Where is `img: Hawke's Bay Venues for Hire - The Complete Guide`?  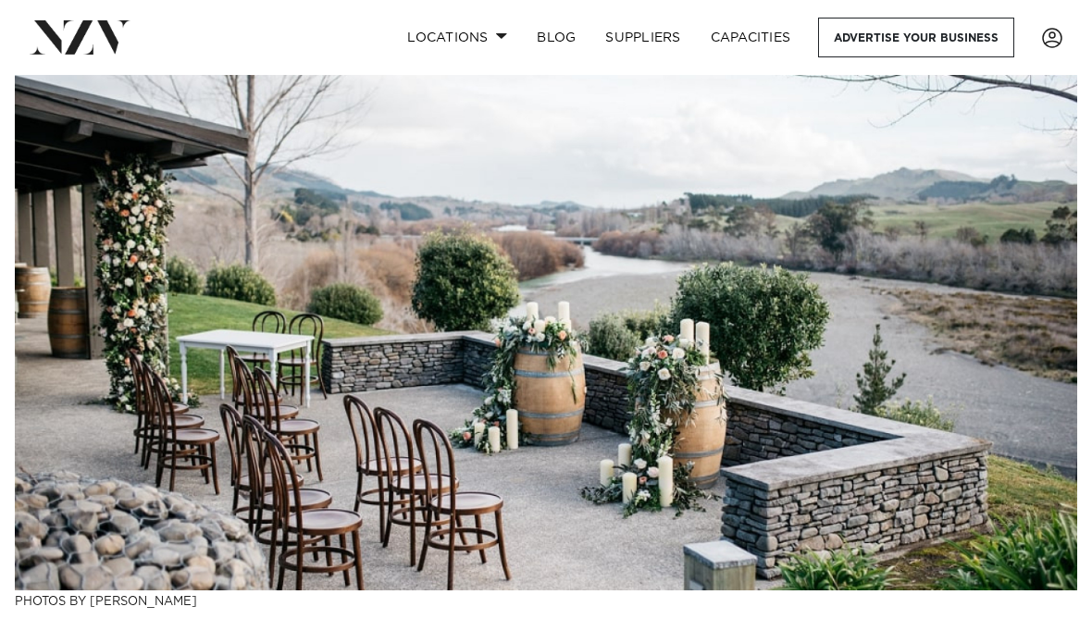
img: Hawke's Bay Venues for Hire - The Complete Guide is located at coordinates (546, 332).